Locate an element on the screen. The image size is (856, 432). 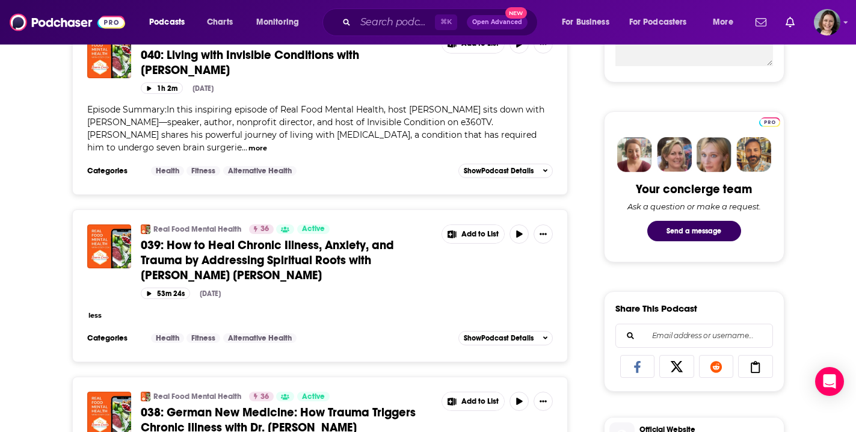
button: less is located at coordinates (95, 315).